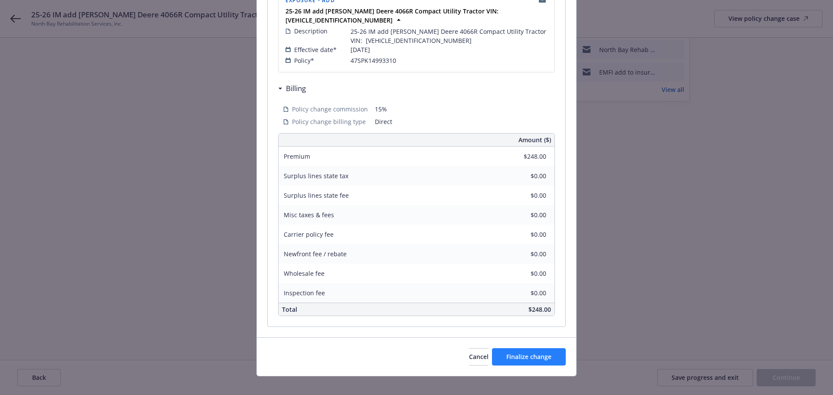 The width and height of the screenshot is (833, 395). What do you see at coordinates (478, 357) in the screenshot?
I see `button: Cancel` at bounding box center [478, 357].